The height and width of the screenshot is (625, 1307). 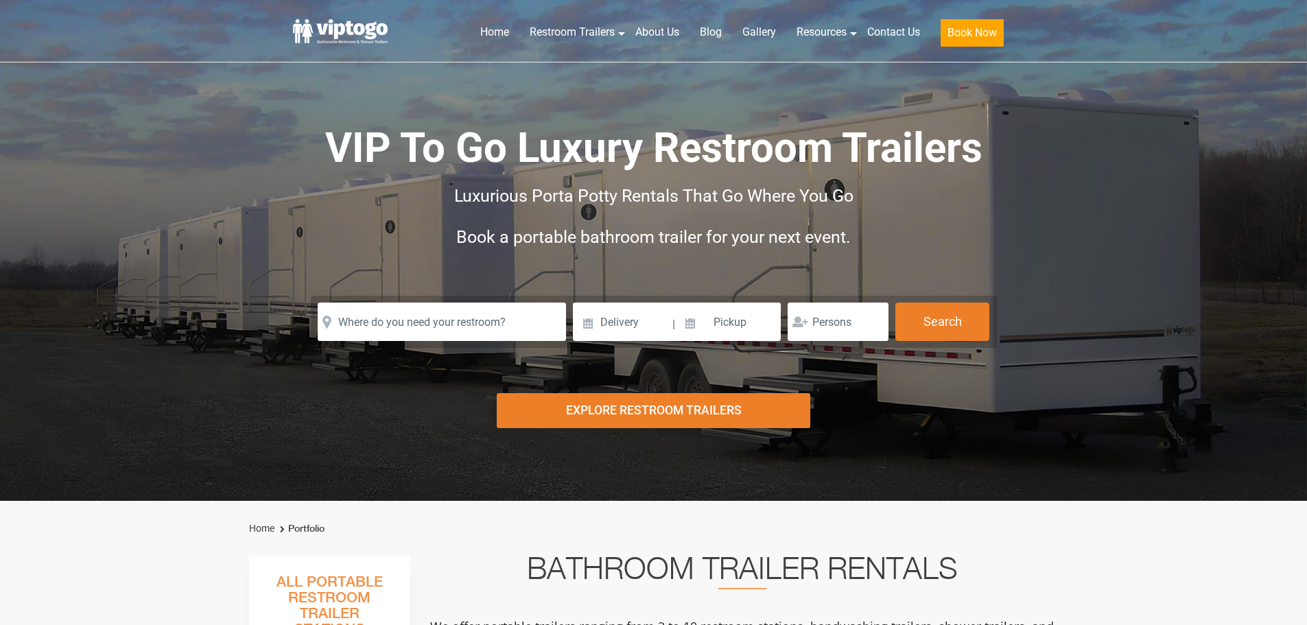 What do you see at coordinates (654, 196) in the screenshot?
I see `span: Luxurious Porta Potty Rentals That Go Where You Go` at bounding box center [654, 196].